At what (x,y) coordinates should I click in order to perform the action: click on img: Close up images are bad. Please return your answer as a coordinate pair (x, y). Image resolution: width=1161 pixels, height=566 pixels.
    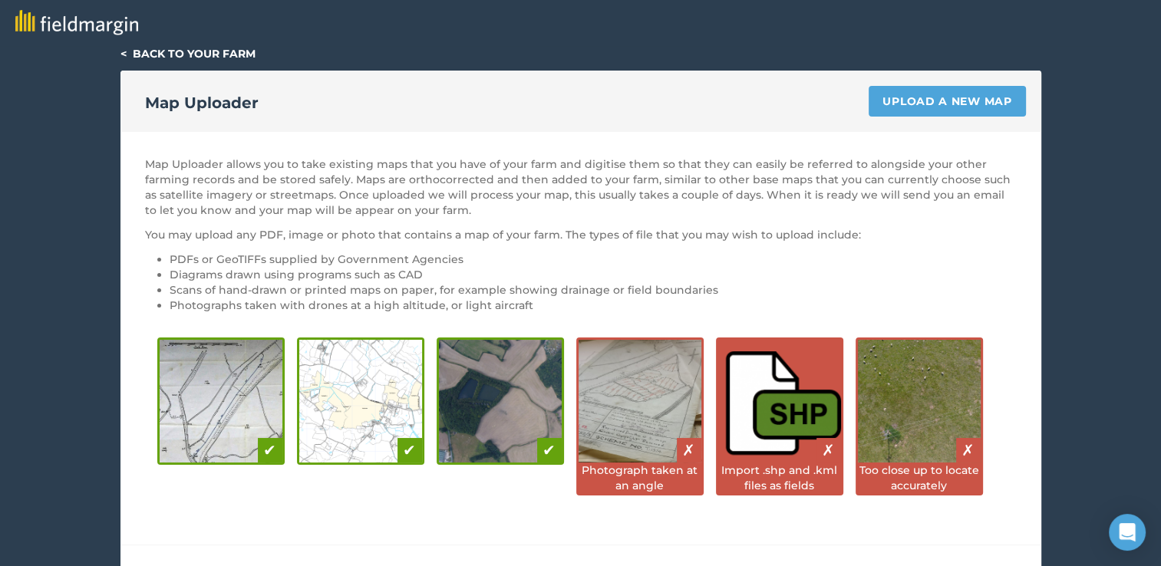
    Looking at the image, I should click on (919, 401).